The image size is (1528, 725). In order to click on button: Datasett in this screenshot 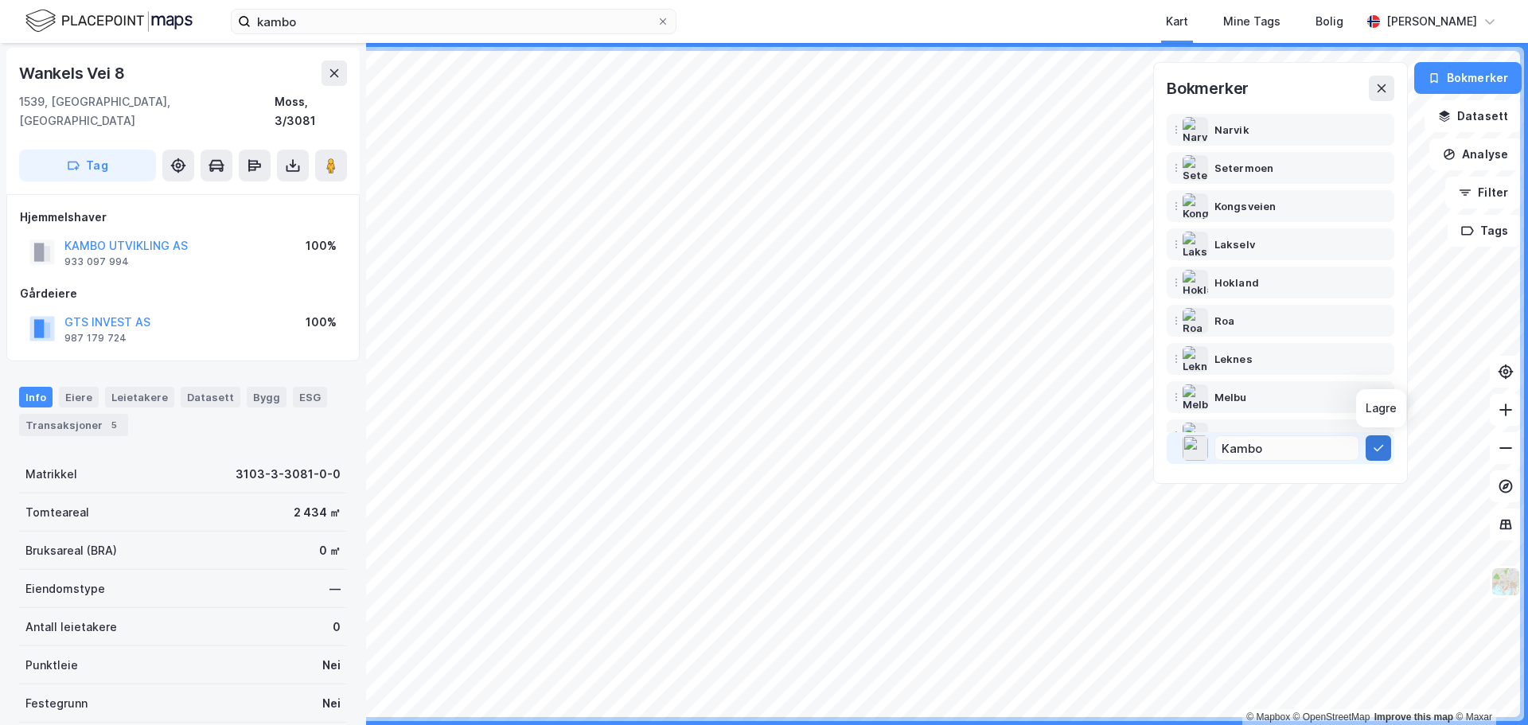, I will do `click(1473, 116)`.